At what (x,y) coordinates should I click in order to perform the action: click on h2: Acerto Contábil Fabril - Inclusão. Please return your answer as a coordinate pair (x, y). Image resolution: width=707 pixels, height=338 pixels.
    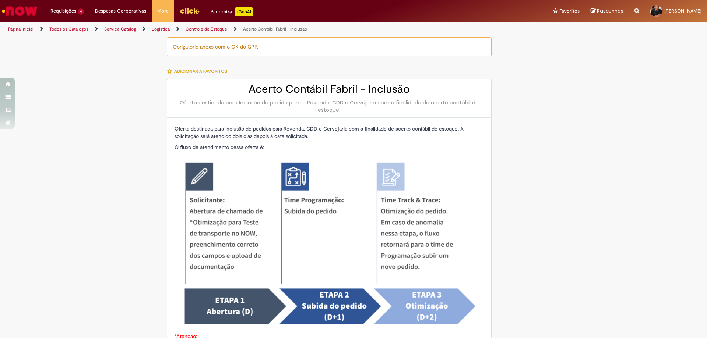
    Looking at the image, I should click on (329, 89).